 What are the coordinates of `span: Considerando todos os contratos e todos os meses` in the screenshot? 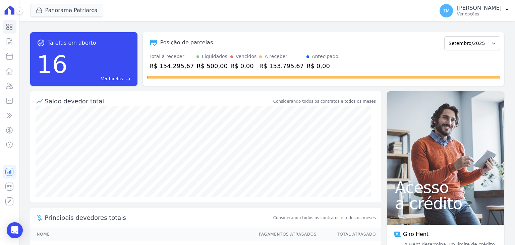 It's located at (324, 217).